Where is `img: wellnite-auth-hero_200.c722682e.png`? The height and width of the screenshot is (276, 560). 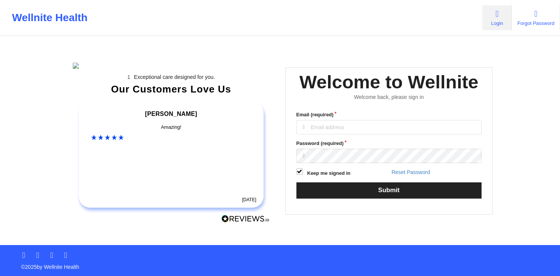 img: wellnite-auth-hero_200.c722682e.png is located at coordinates (171, 66).